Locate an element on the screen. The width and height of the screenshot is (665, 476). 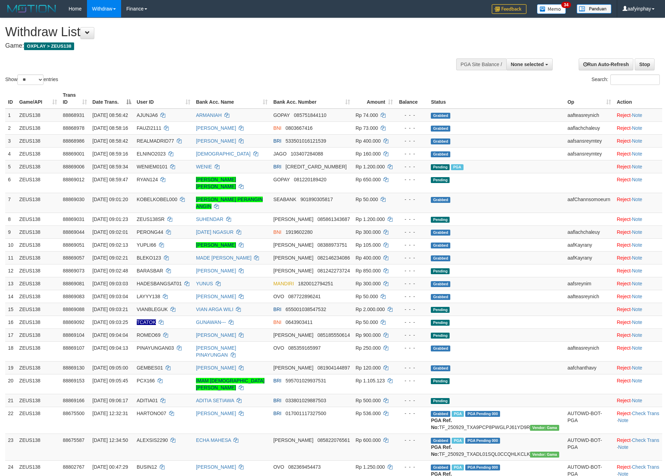
span: 88868986 is located at coordinates (73, 141).